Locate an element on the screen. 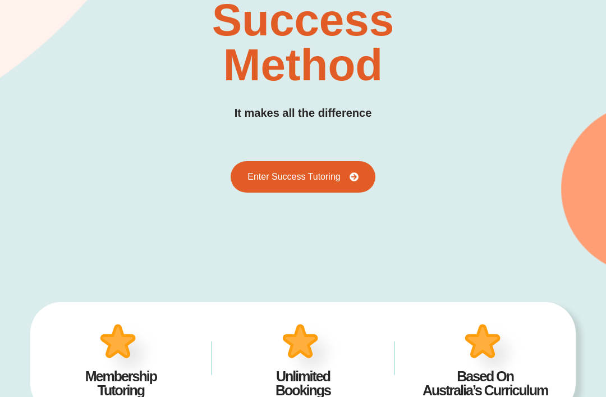 Image resolution: width=606 pixels, height=397 pixels. a: Enter Success Tutoring is located at coordinates (302, 177).